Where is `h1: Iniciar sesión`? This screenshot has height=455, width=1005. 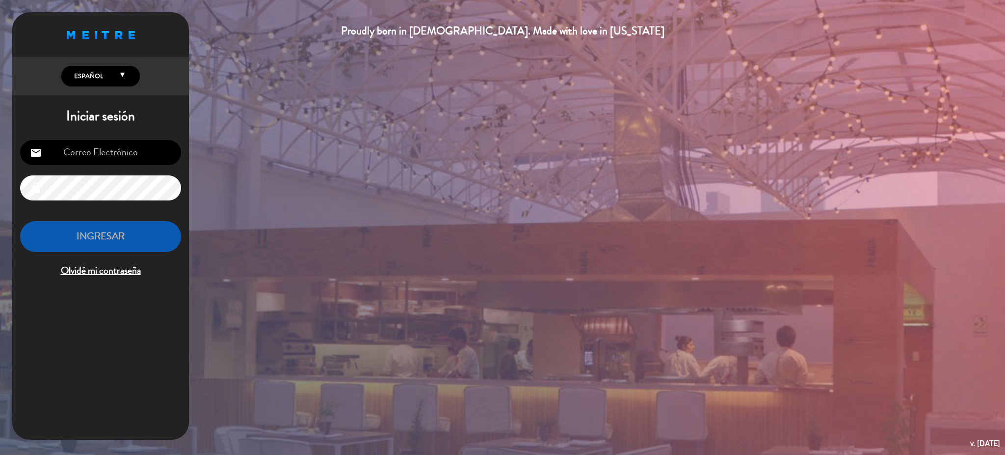 h1: Iniciar sesión is located at coordinates (101, 116).